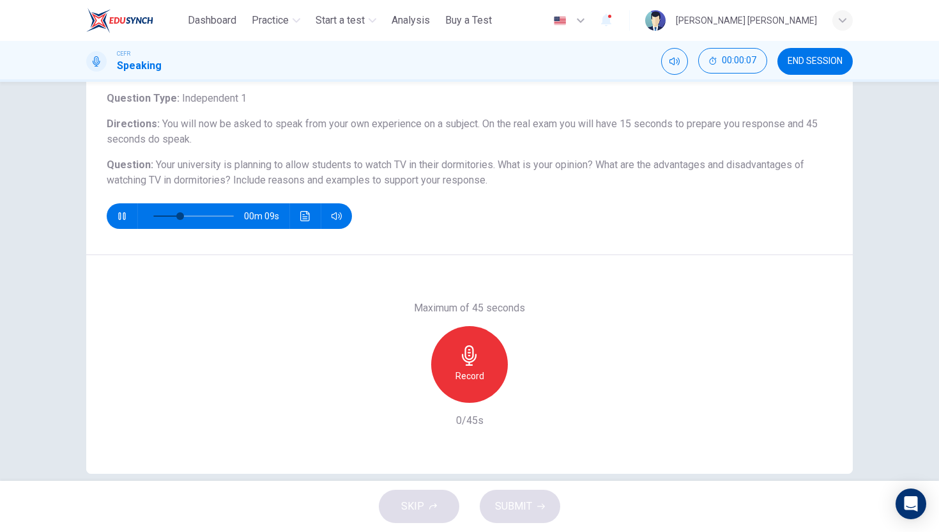 This screenshot has width=939, height=532. I want to click on div: Open Intercom Messenger, so click(911, 504).